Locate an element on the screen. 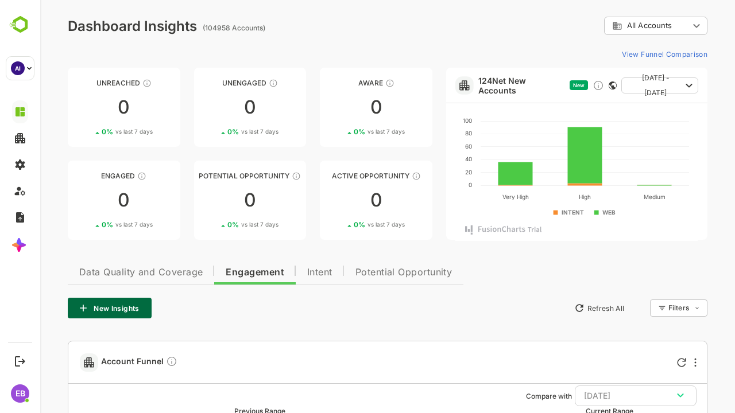 The image size is (735, 413). a: Potential OpportunityThese accounts are MQAs and can be passed on to Inside Sales00%vs last 7 days is located at coordinates (210, 200).